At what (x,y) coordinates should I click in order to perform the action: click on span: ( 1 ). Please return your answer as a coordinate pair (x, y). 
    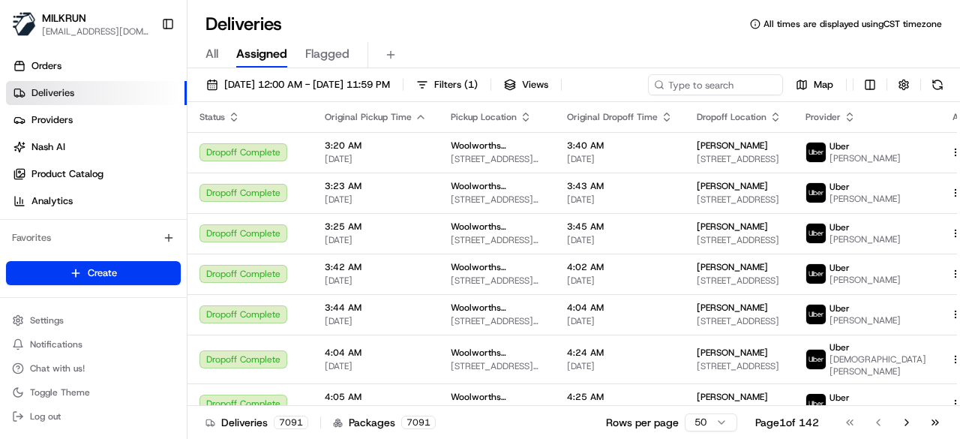
    Looking at the image, I should click on (471, 85).